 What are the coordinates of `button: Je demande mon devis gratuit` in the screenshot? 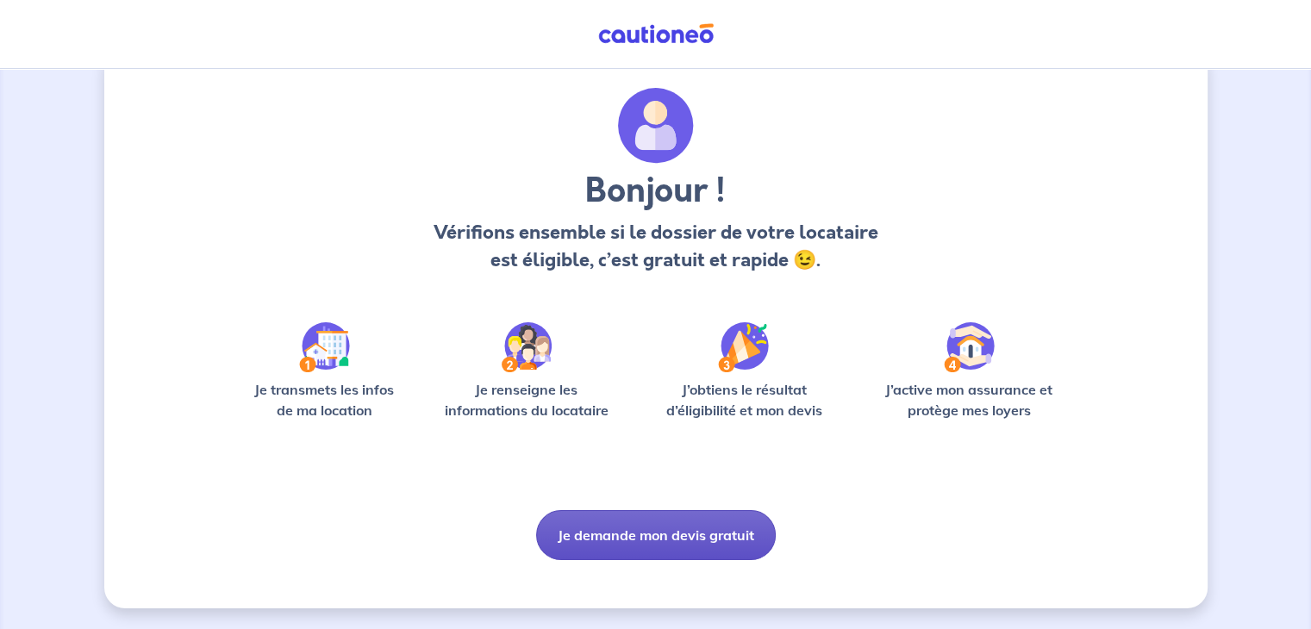 It's located at (656, 535).